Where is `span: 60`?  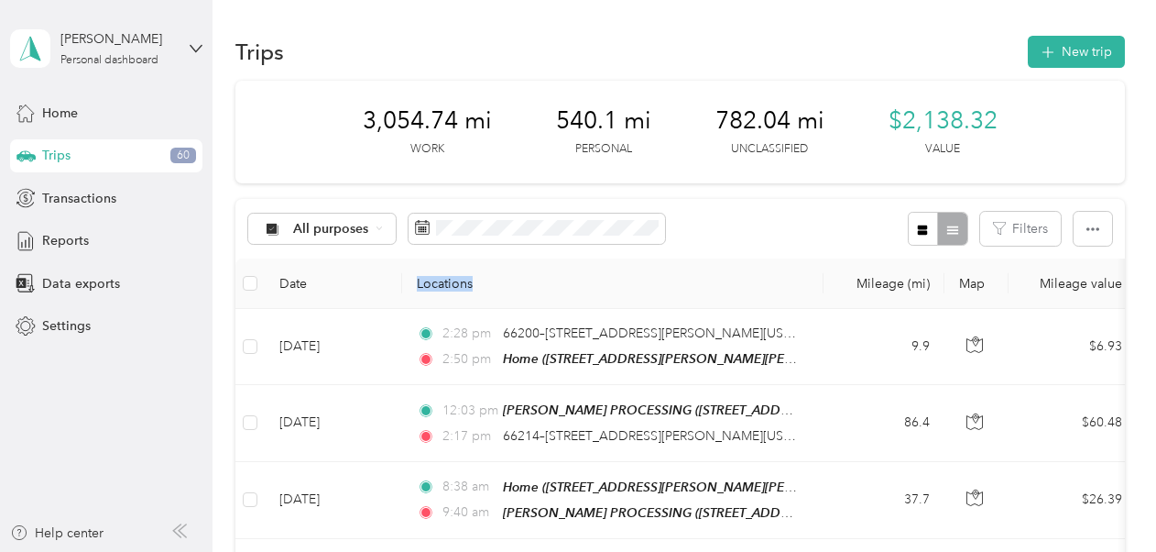
span: 60 is located at coordinates (183, 156).